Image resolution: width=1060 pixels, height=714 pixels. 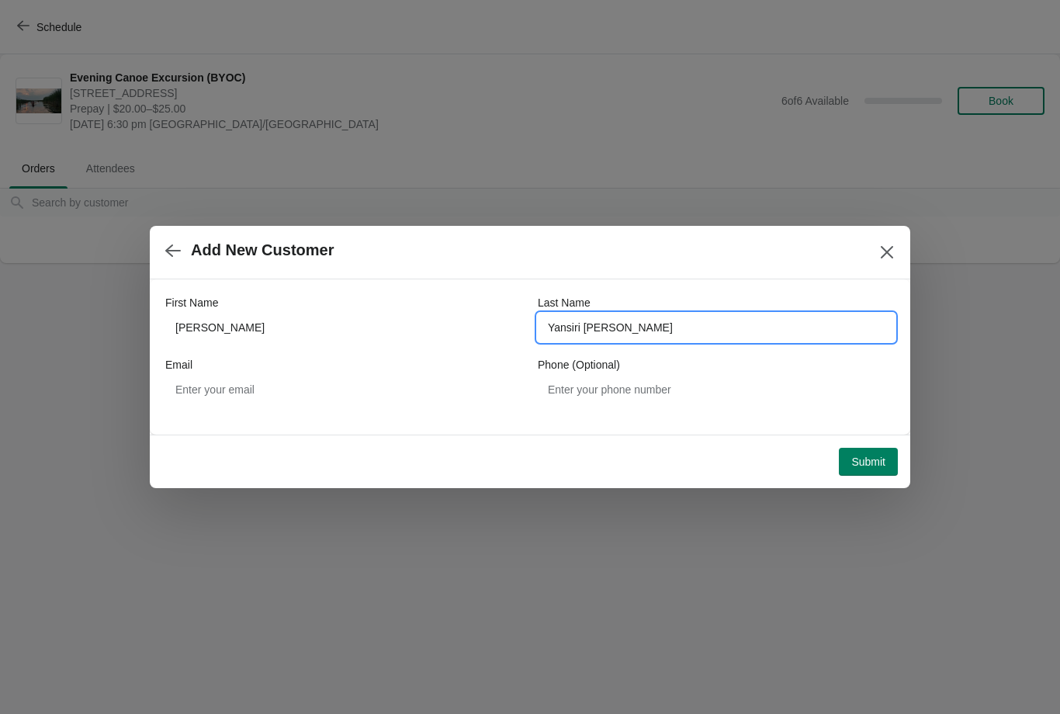 What do you see at coordinates (716, 328) in the screenshot?
I see `input: Smith` at bounding box center [716, 328].